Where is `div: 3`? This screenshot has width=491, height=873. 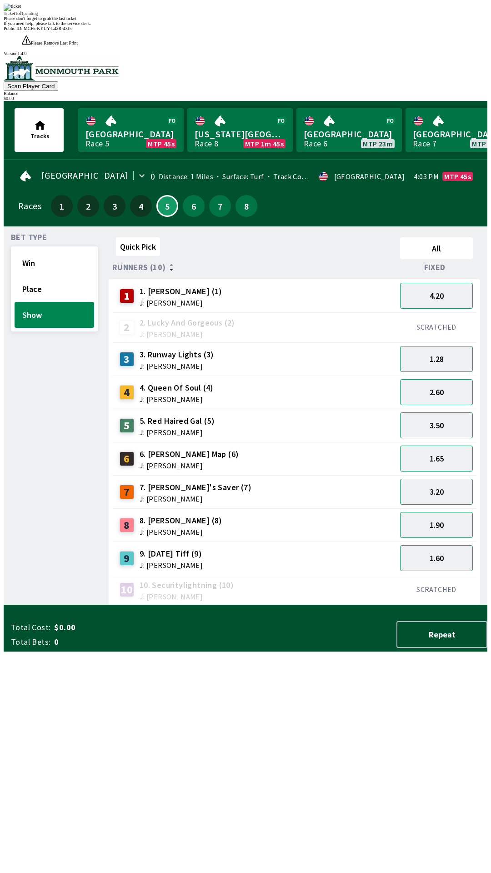
div: 3 is located at coordinates (127, 359).